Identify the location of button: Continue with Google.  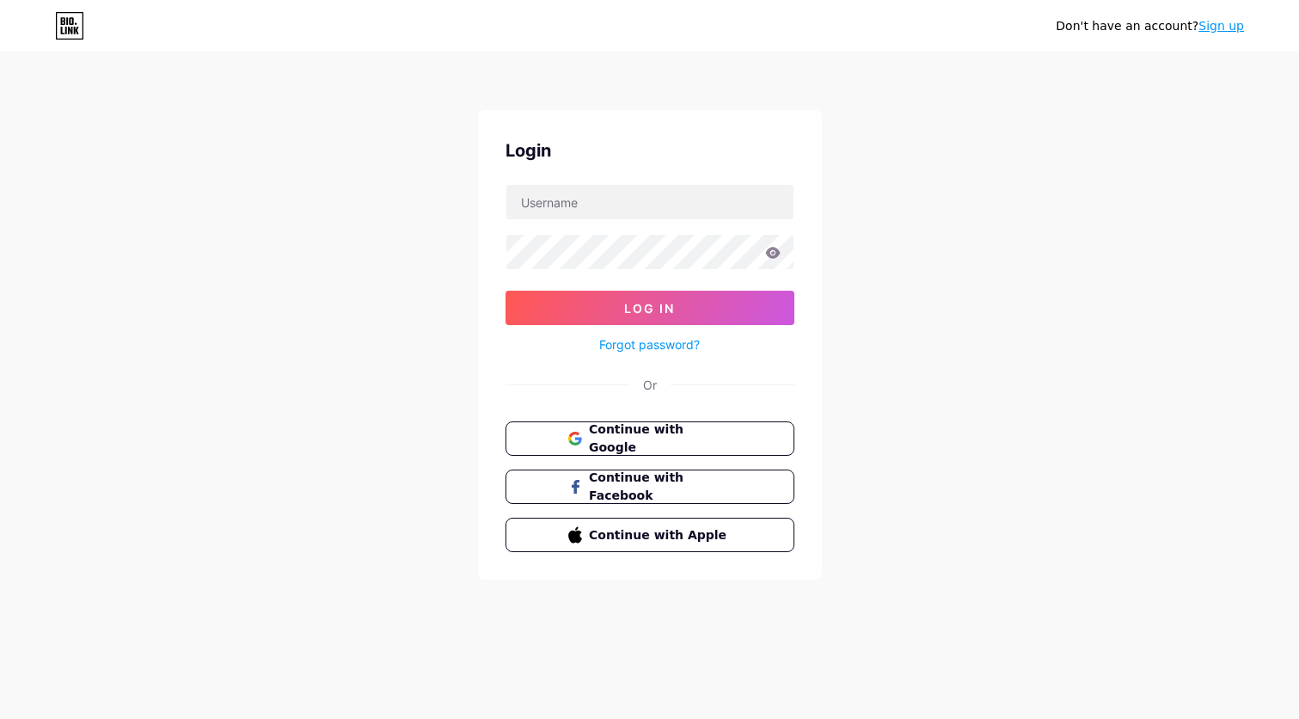
(650, 438).